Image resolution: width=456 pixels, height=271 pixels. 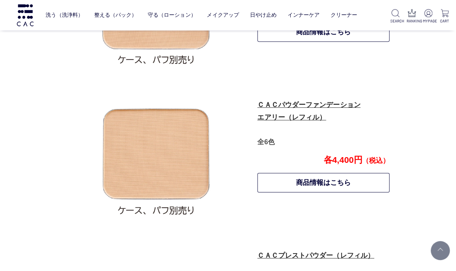 What do you see at coordinates (412, 21) in the screenshot?
I see `p: RANKING` at bounding box center [412, 21].